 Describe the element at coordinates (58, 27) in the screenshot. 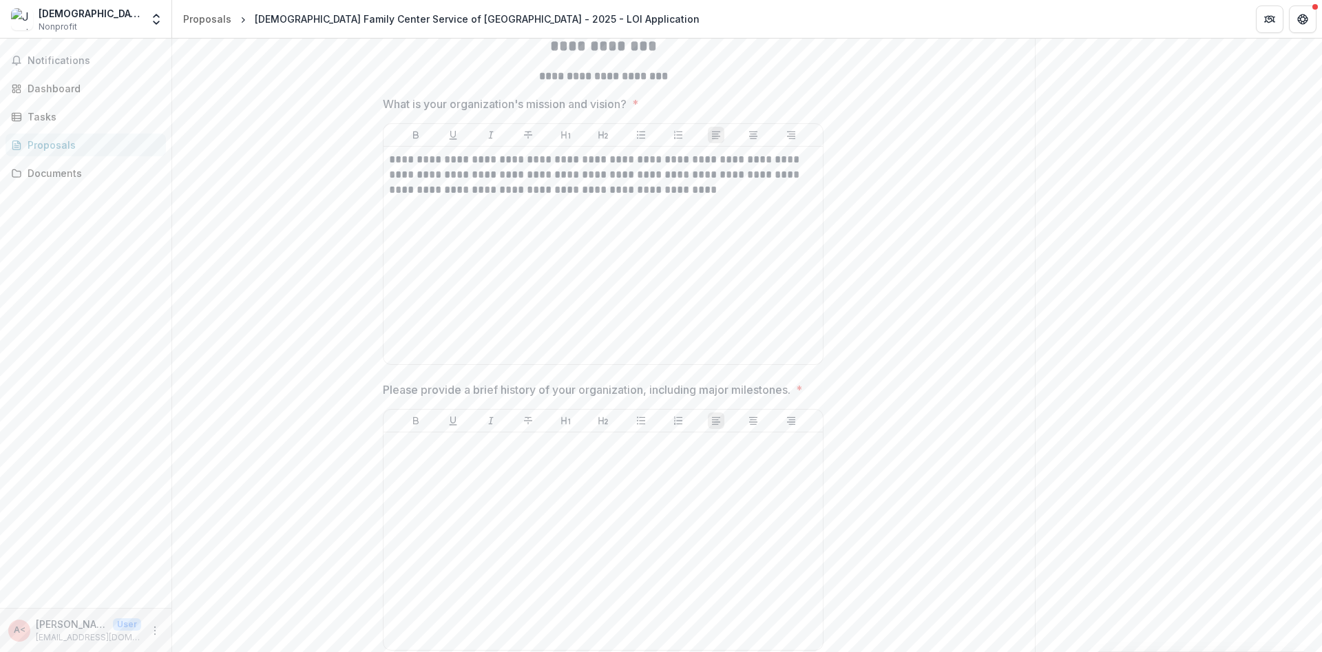

I see `span: Nonprofit` at that location.